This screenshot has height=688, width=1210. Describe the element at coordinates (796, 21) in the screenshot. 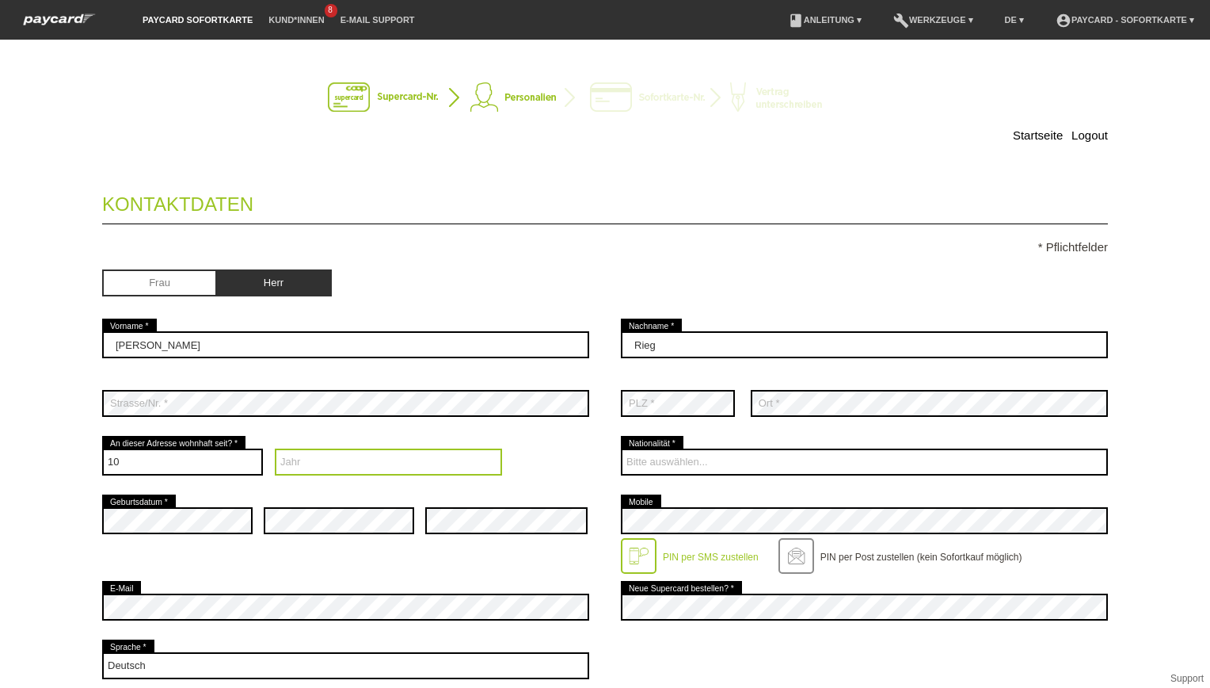

I see `i: book` at that location.